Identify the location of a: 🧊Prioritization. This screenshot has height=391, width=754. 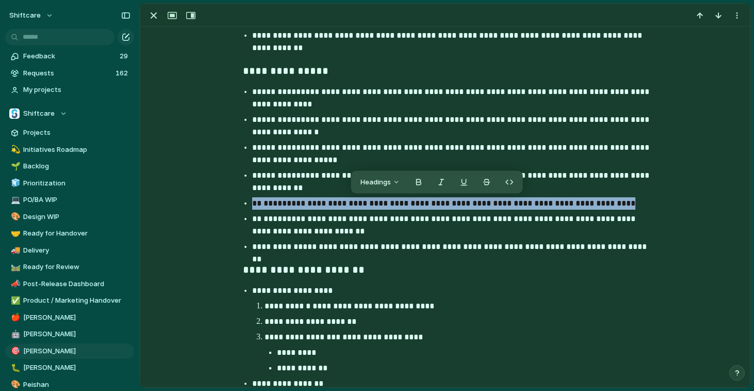
(70, 183).